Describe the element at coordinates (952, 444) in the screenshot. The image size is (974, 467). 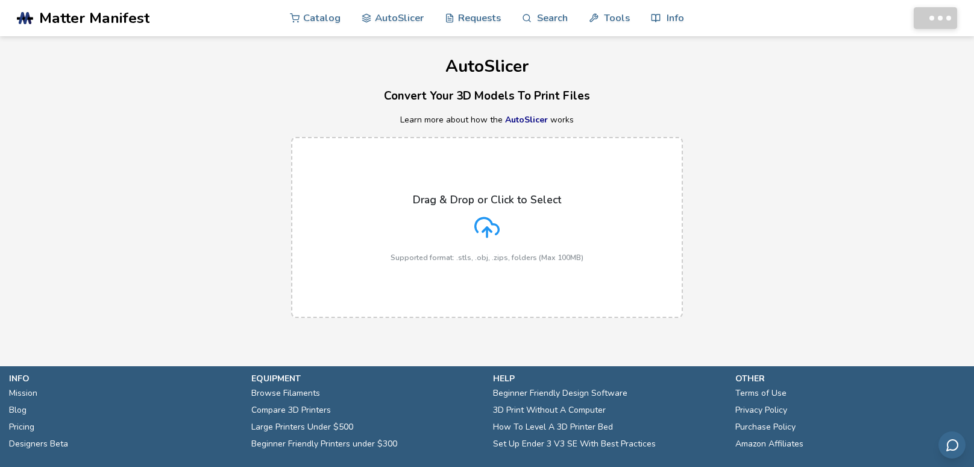
I see `button: Send feedback via email` at that location.